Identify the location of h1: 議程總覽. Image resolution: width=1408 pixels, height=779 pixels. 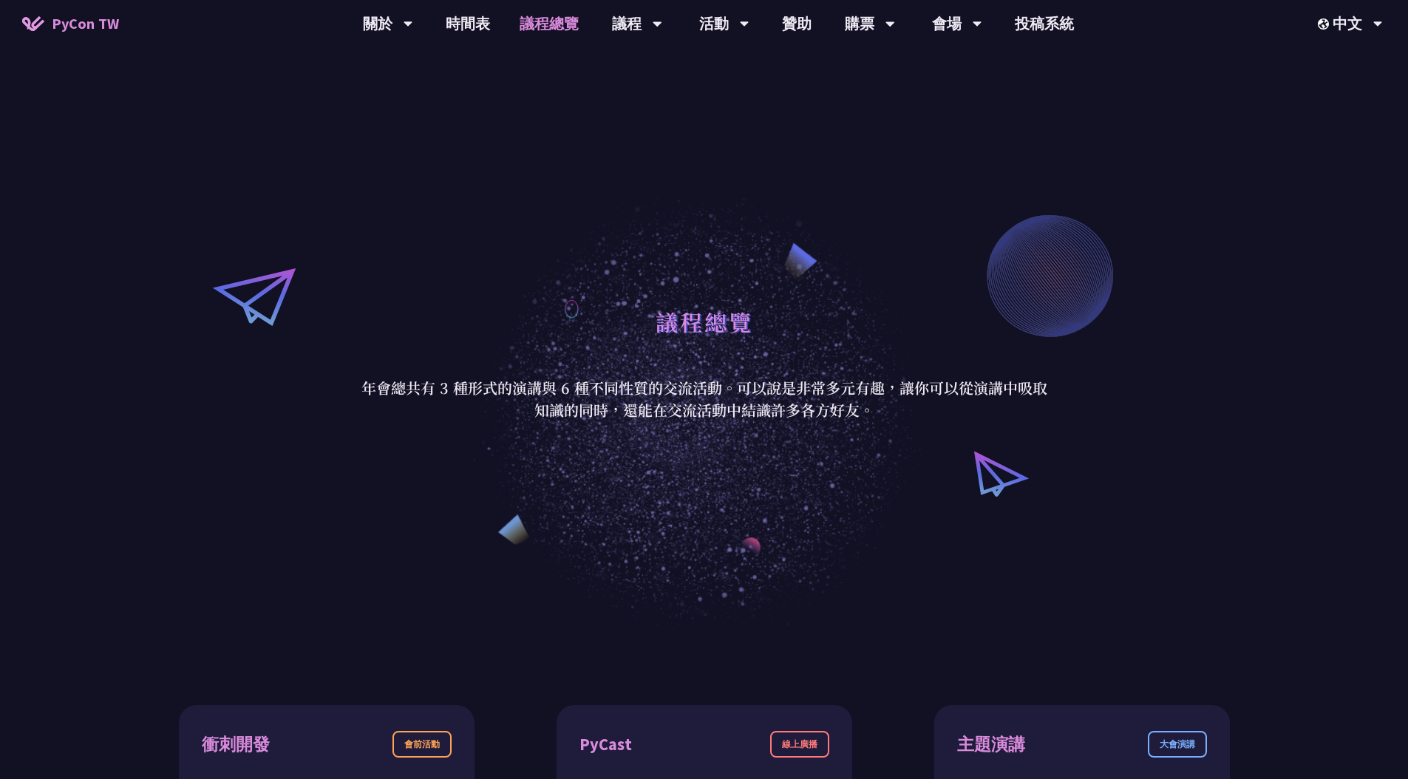
(704, 322).